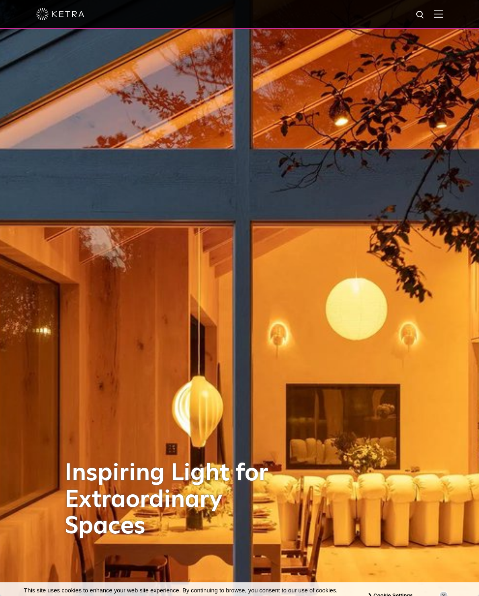  I want to click on img: ketra-logo-2019-white, so click(60, 14).